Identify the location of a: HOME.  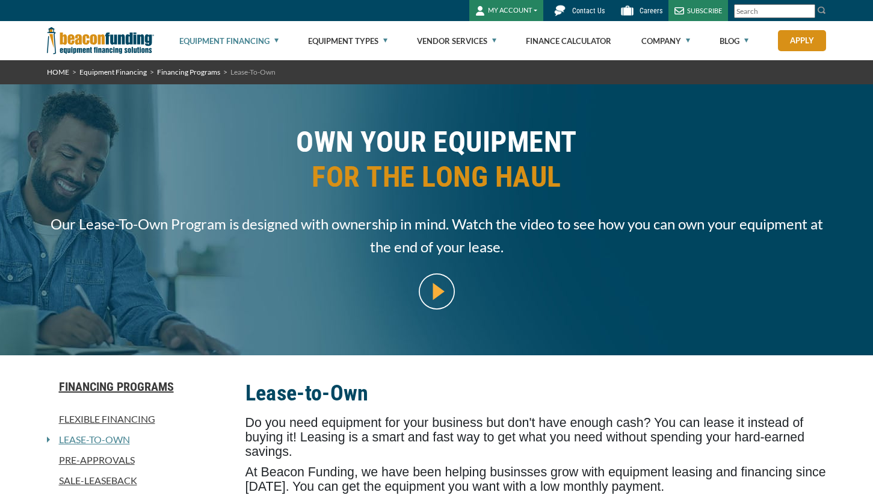
(58, 72).